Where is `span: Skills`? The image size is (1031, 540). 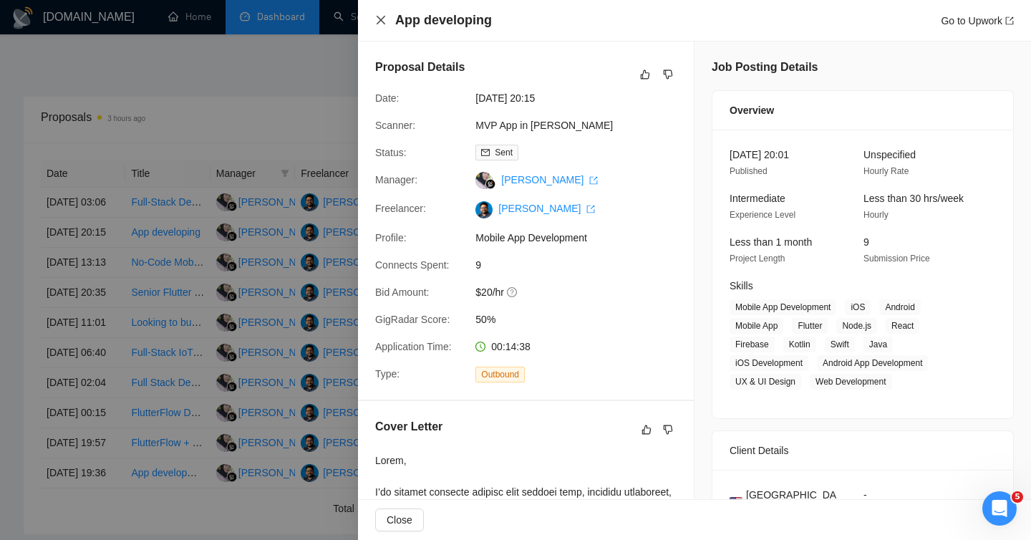 span: Skills is located at coordinates (741, 286).